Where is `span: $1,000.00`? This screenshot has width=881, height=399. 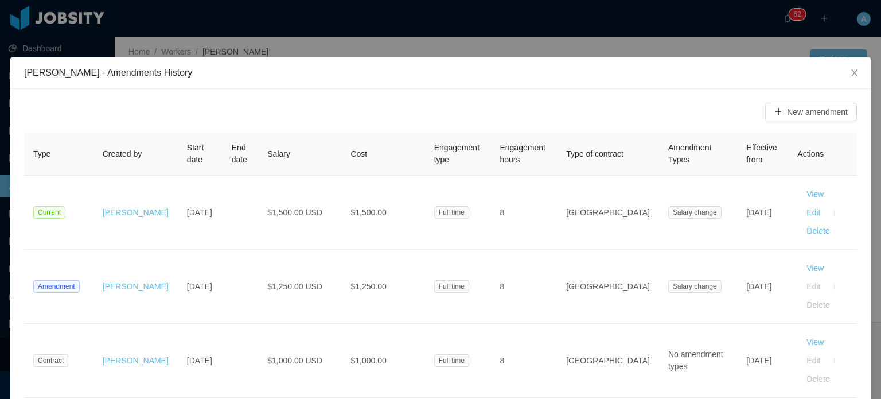 span: $1,000.00 is located at coordinates (368, 360).